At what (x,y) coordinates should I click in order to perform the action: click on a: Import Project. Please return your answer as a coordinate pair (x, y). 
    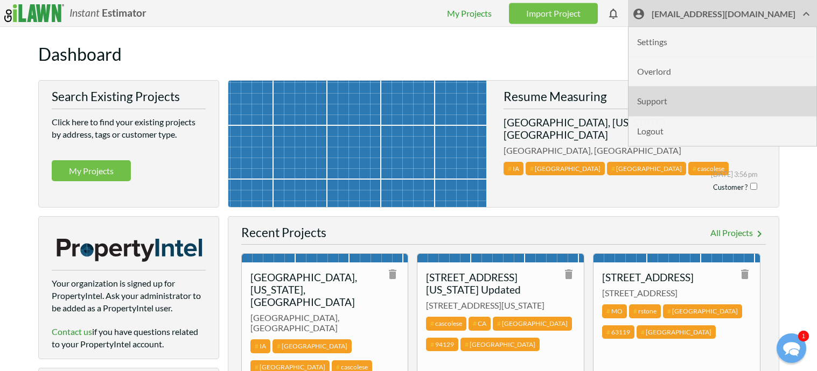
    Looking at the image, I should click on (553, 13).